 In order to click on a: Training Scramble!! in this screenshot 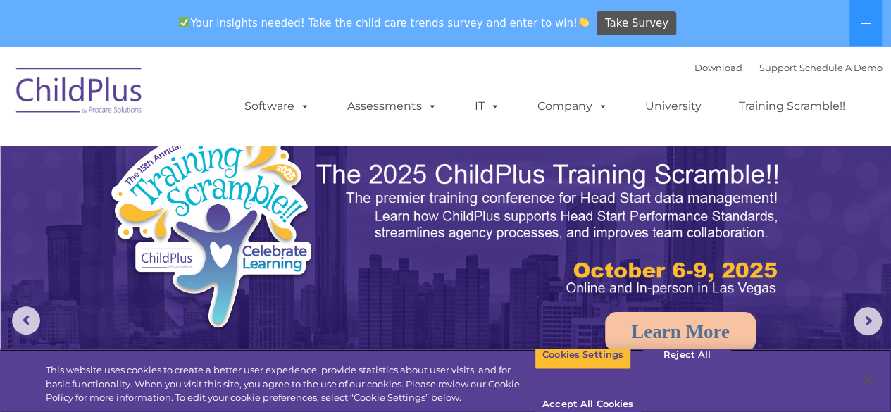, I will do `click(792, 106)`.